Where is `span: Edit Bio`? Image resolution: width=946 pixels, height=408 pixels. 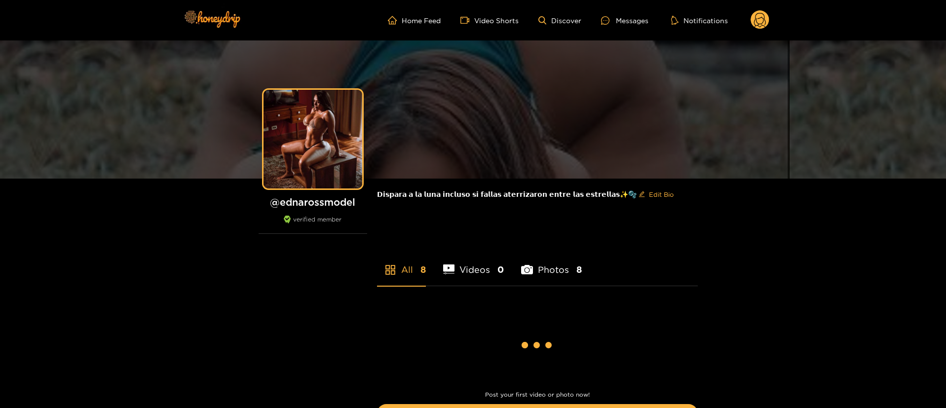
span: Edit Bio is located at coordinates (661, 194).